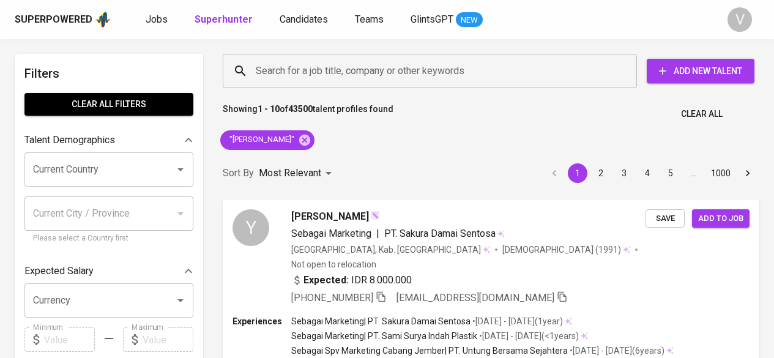 The height and width of the screenshot is (358, 774). Describe the element at coordinates (290, 173) in the screenshot. I see `p: Most Relevant` at that location.